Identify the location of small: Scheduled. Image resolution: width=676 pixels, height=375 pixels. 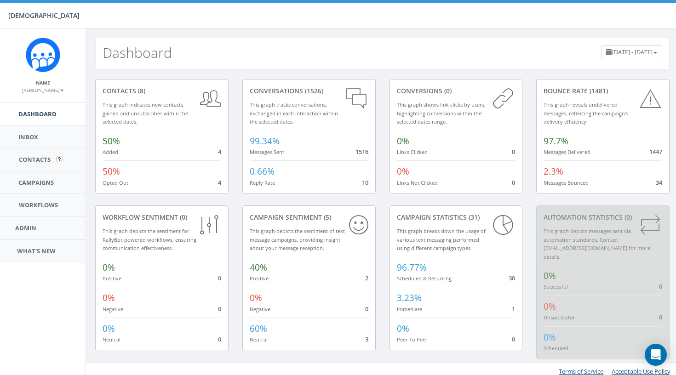
(556, 348).